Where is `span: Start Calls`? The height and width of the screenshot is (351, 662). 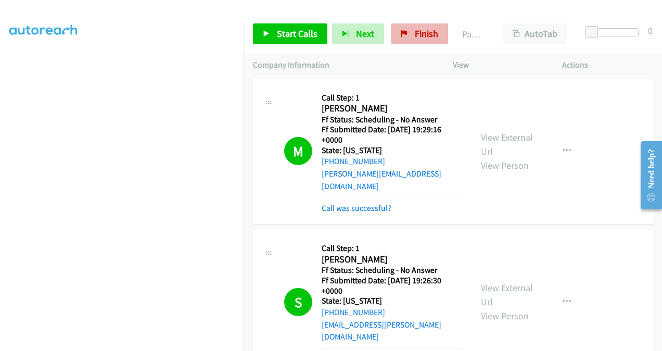
span: Start Calls is located at coordinates (297, 33).